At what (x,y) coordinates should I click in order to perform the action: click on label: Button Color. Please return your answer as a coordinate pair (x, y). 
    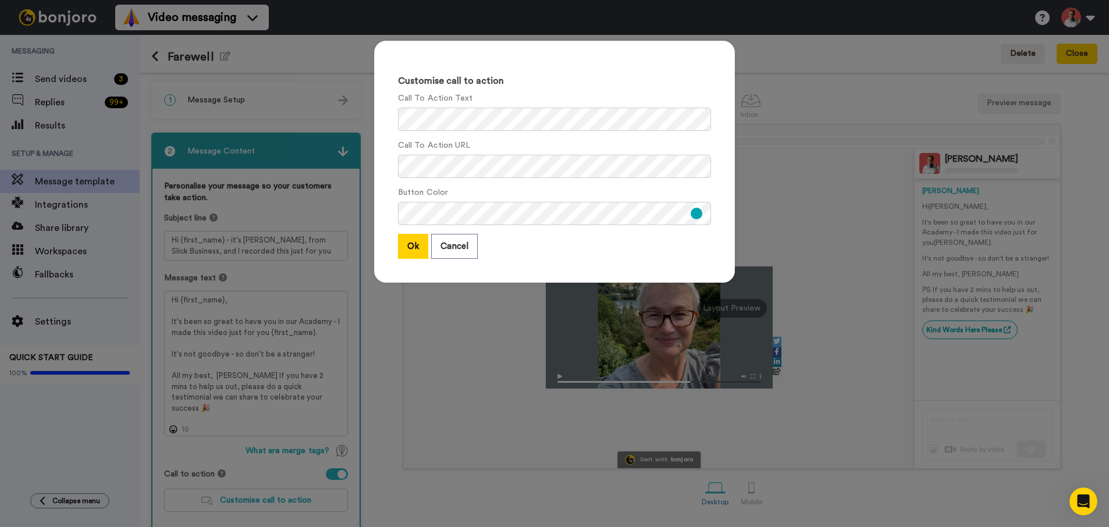
    Looking at the image, I should click on (423, 193).